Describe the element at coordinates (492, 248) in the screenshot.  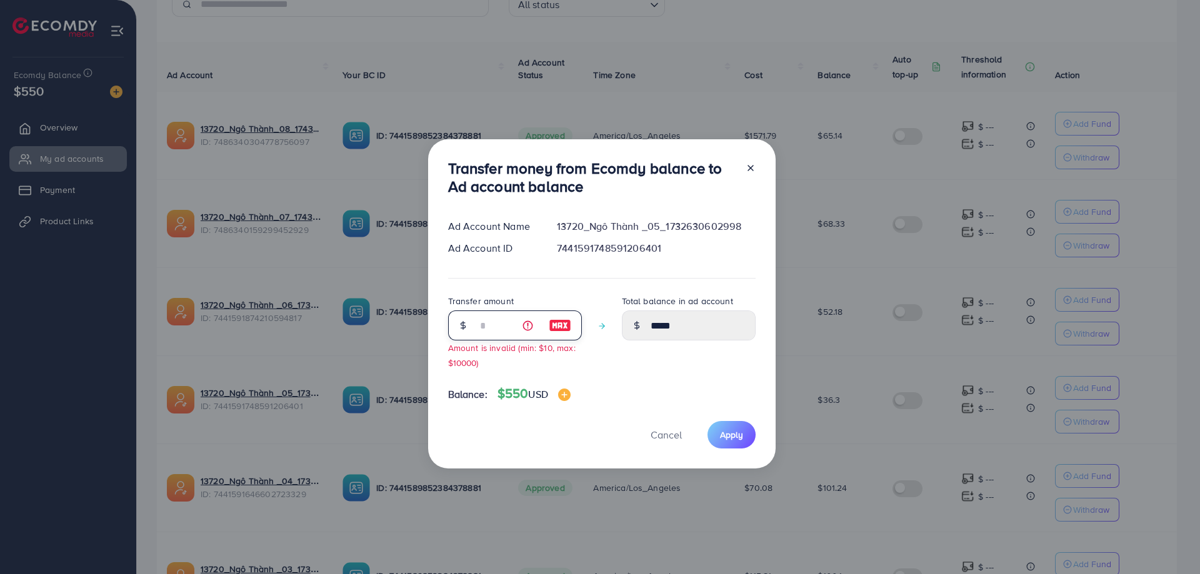
I see `div: Ad Account ID` at that location.